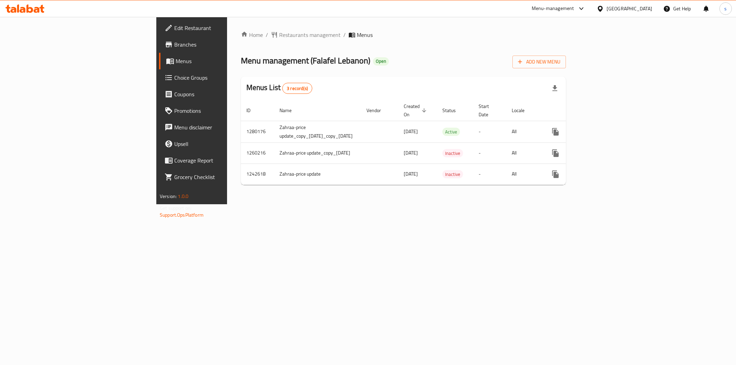 The image size is (736, 365). I want to click on button: Add New Menu, so click(539, 62).